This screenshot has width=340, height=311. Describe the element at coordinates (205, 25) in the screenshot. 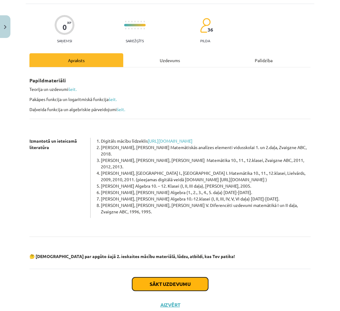

I see `img: students-c634bb4e5e11cddfef0936a35e636f08e4e9abd3cc4e673bd6f9a4125e45ecb1.svg` at that location.